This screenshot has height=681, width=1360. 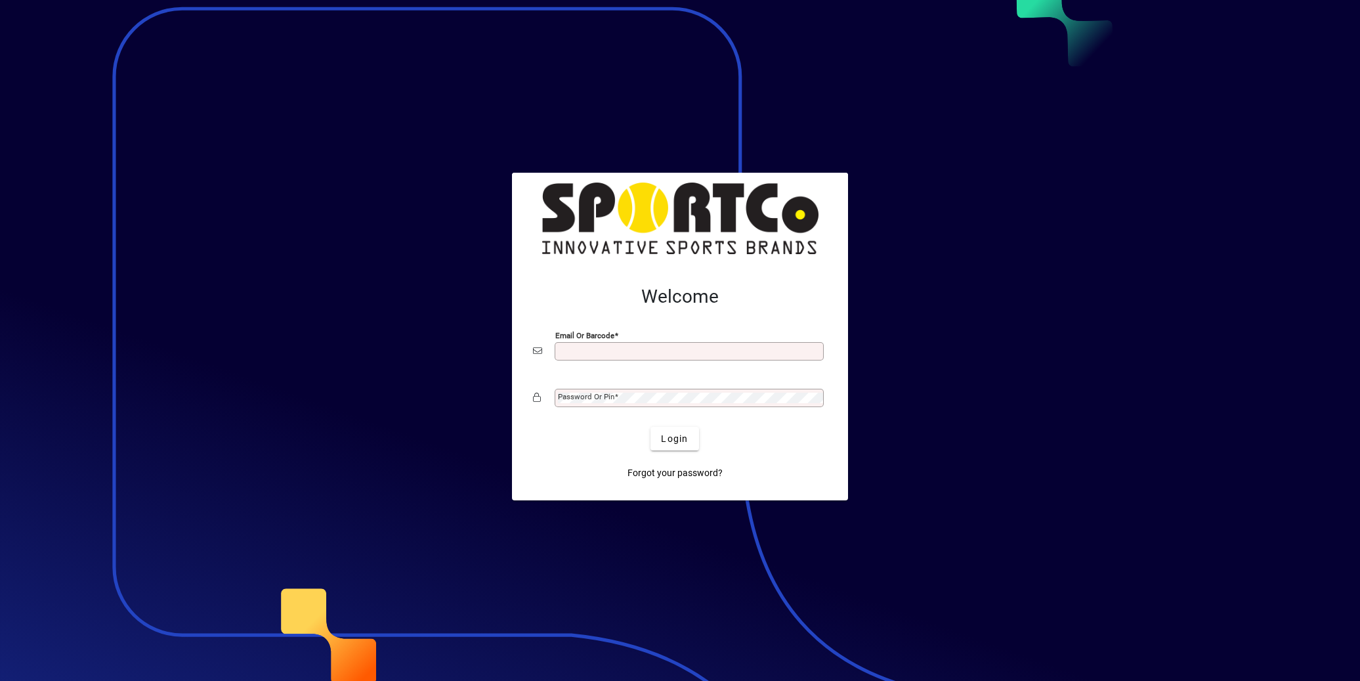 What do you see at coordinates (675, 473) in the screenshot?
I see `a: Forgot your password?` at bounding box center [675, 473].